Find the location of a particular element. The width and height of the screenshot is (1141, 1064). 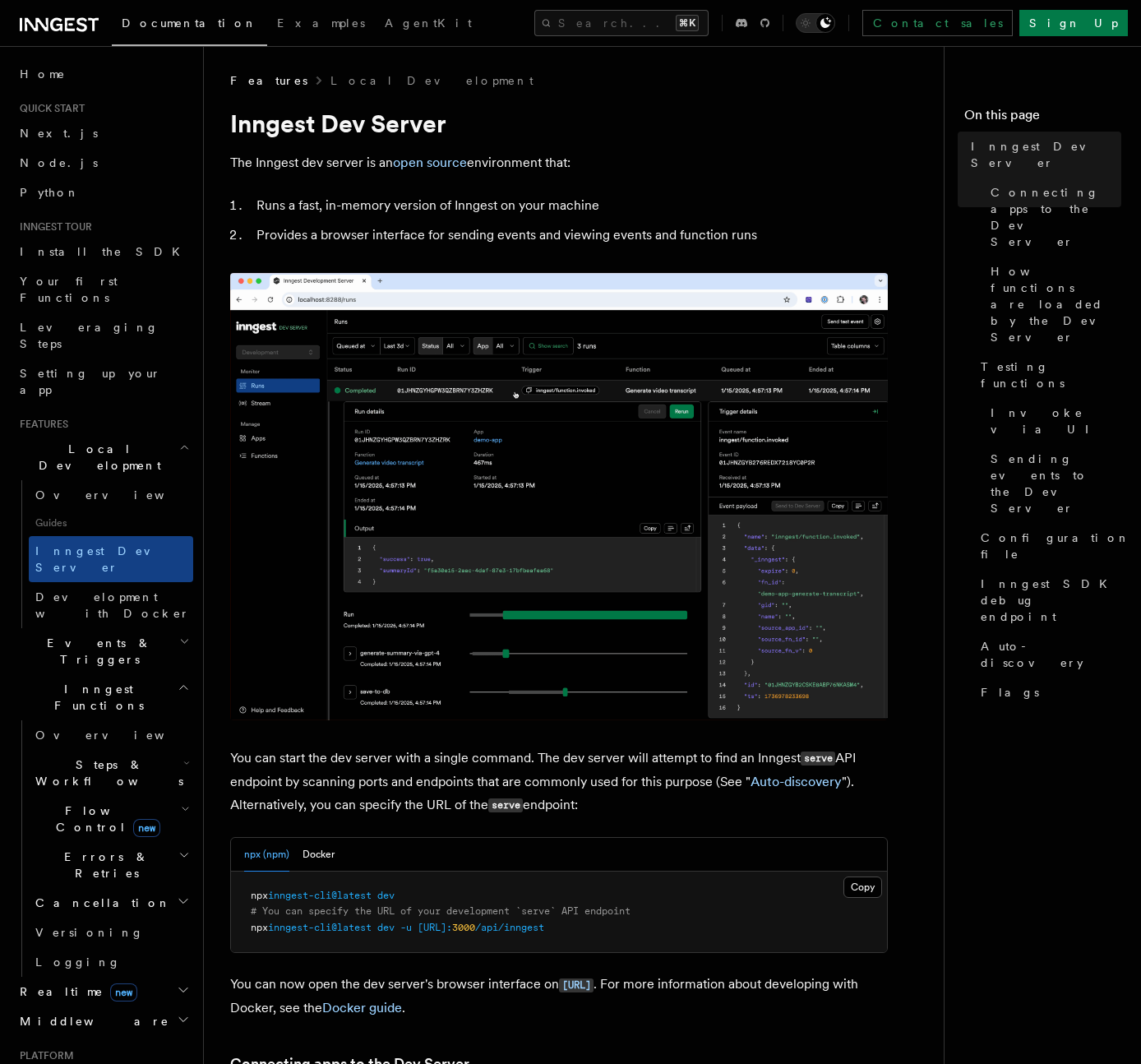

span: Setting up your app is located at coordinates (90, 381).